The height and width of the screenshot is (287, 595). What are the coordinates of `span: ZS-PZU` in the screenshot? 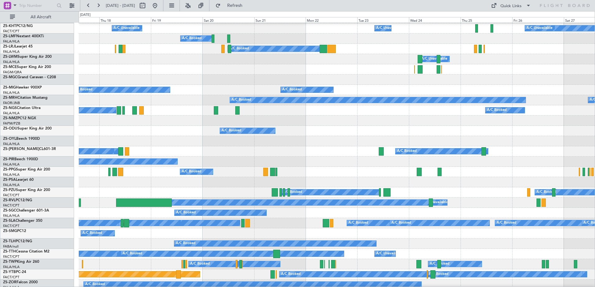 It's located at (9, 190).